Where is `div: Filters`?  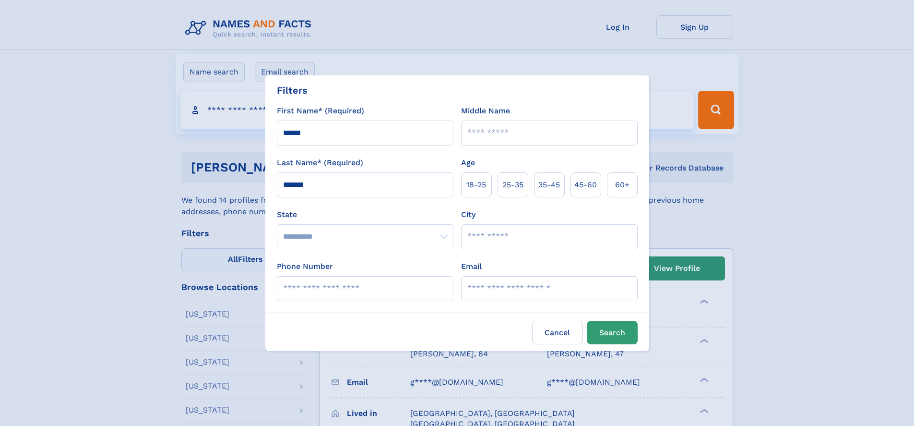
div: Filters is located at coordinates (292, 90).